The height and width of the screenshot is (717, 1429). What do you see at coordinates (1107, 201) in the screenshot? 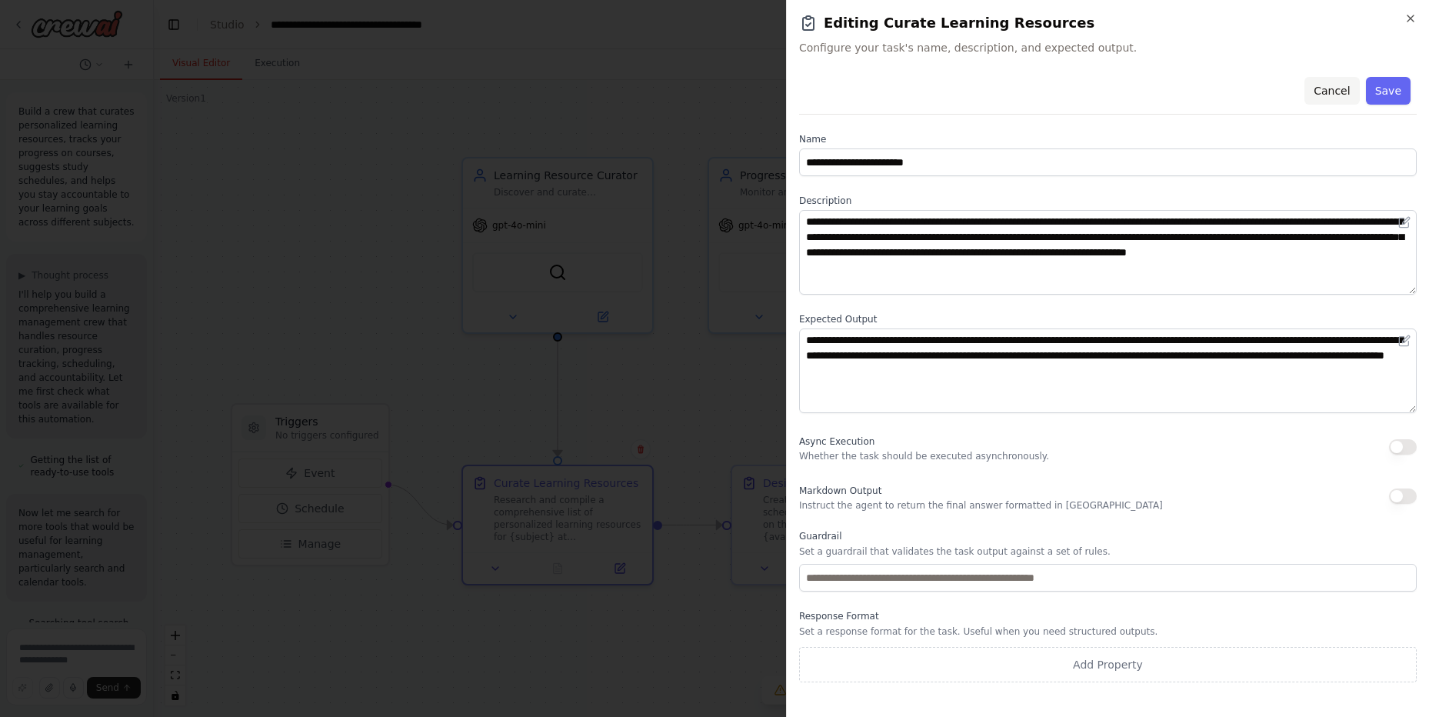
I see `label: Description` at bounding box center [1107, 201].